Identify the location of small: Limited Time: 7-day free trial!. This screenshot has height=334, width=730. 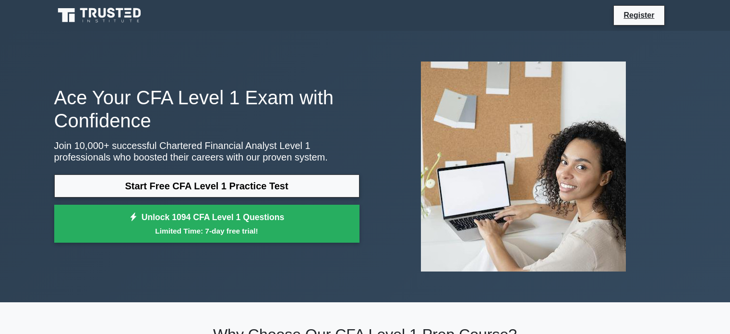
(207, 230).